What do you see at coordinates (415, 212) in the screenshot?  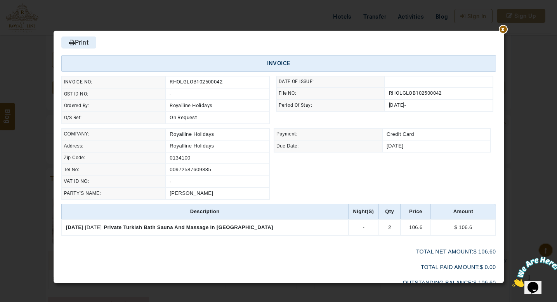 I see `th: price` at bounding box center [415, 212].